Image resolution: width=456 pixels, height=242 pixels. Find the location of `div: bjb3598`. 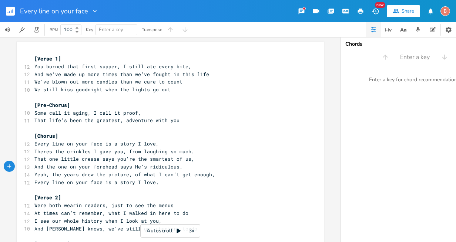

div: bjb3598 is located at coordinates (446, 11).